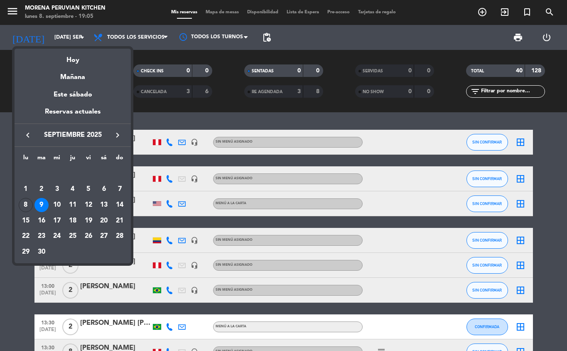 Image resolution: width=567 pixels, height=351 pixels. Describe the element at coordinates (57, 236) in the screenshot. I see `td: 24 de septiembre de 2025` at that location.